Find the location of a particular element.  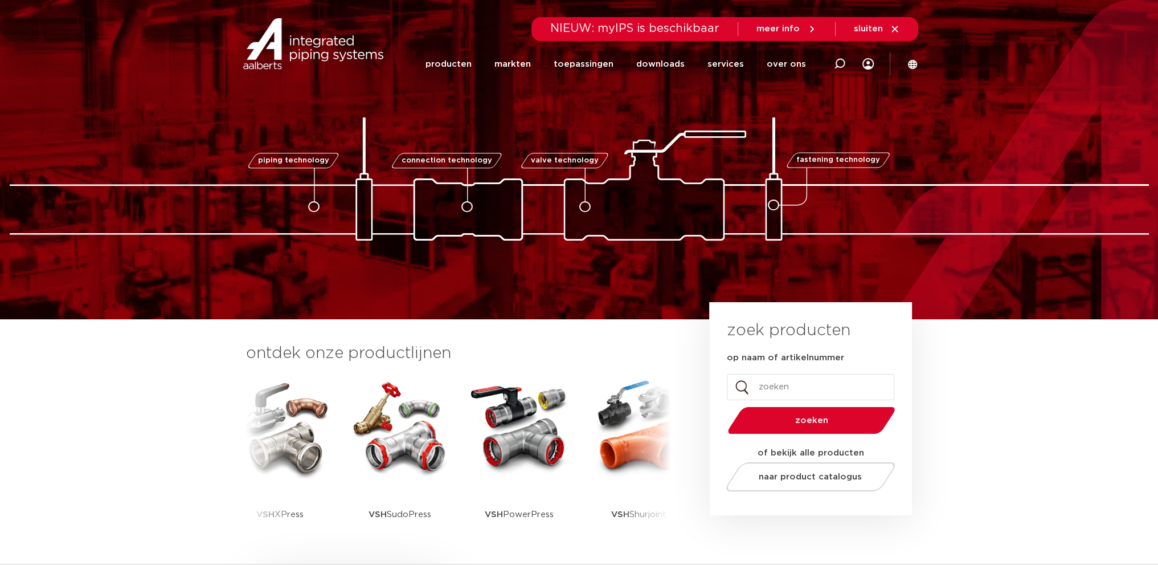

span: naar product catalogus is located at coordinates (810, 476).